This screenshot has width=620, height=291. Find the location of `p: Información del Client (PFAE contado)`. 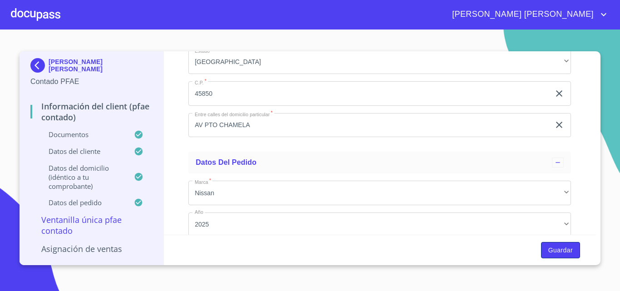

p: Información del Client (PFAE contado) is located at coordinates (91, 112).